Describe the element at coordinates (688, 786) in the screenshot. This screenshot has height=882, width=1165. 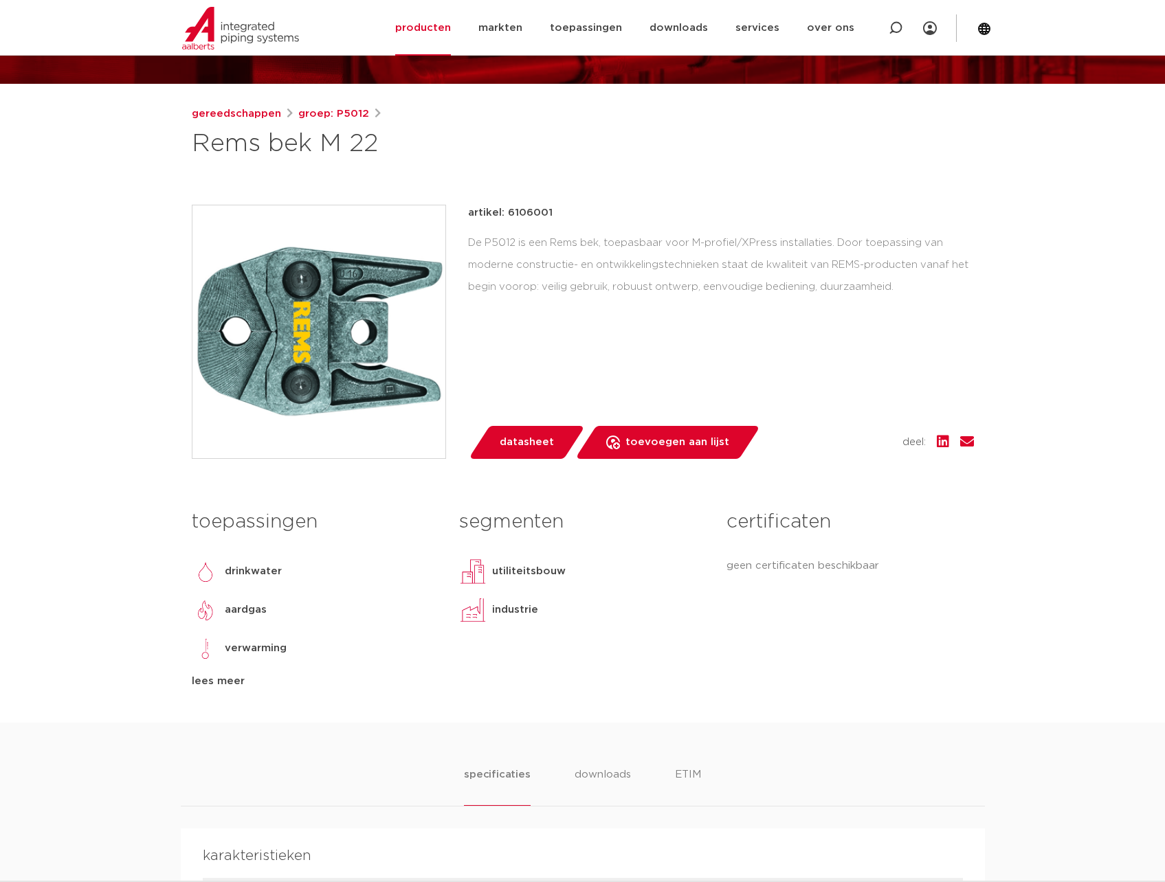
I see `li: ETIM` at that location.